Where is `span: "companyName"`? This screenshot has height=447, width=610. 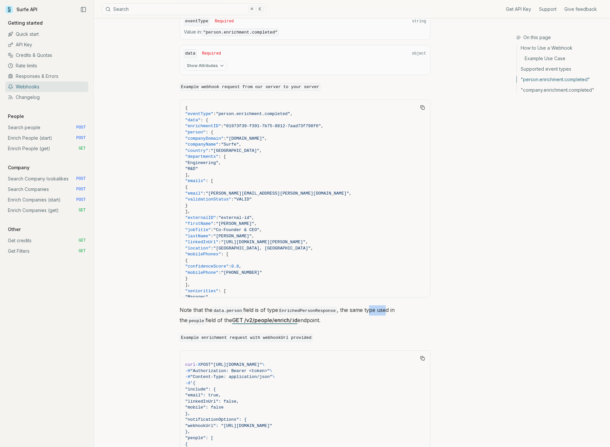 span: "companyName" is located at coordinates (202, 144).